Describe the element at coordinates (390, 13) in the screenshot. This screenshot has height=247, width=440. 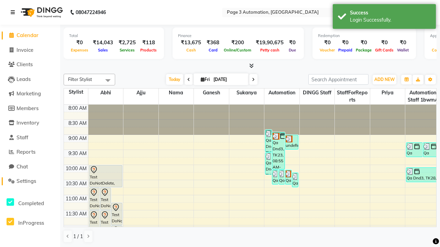
I see `div: Success` at that location.